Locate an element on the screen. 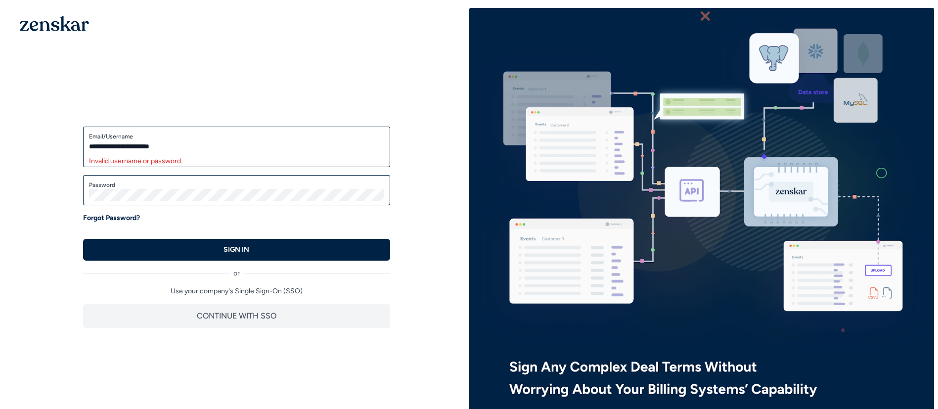 The height and width of the screenshot is (409, 938). button: CONTINUE WITH SSO is located at coordinates (236, 316).